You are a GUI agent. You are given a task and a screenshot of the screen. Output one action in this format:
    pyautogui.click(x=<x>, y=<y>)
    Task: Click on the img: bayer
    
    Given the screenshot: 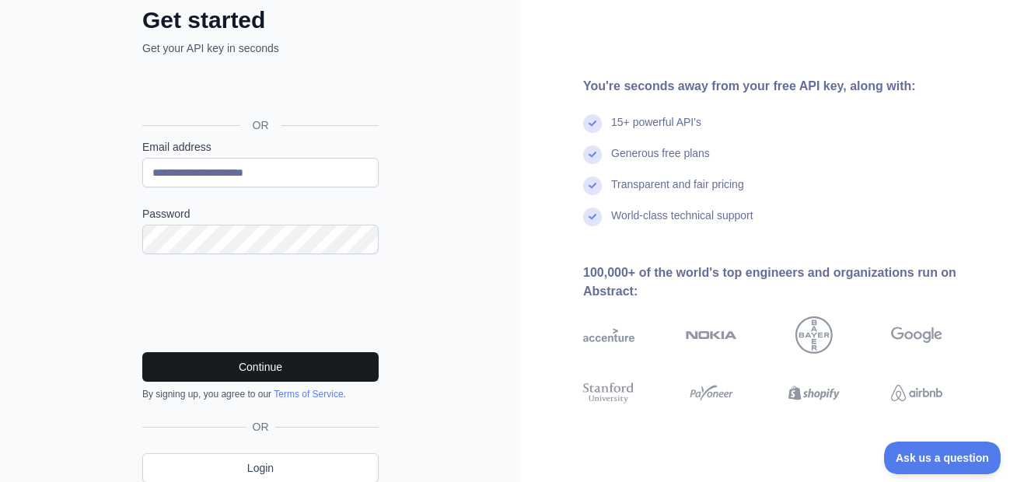 What is the action you would take?
    pyautogui.click(x=814, y=335)
    